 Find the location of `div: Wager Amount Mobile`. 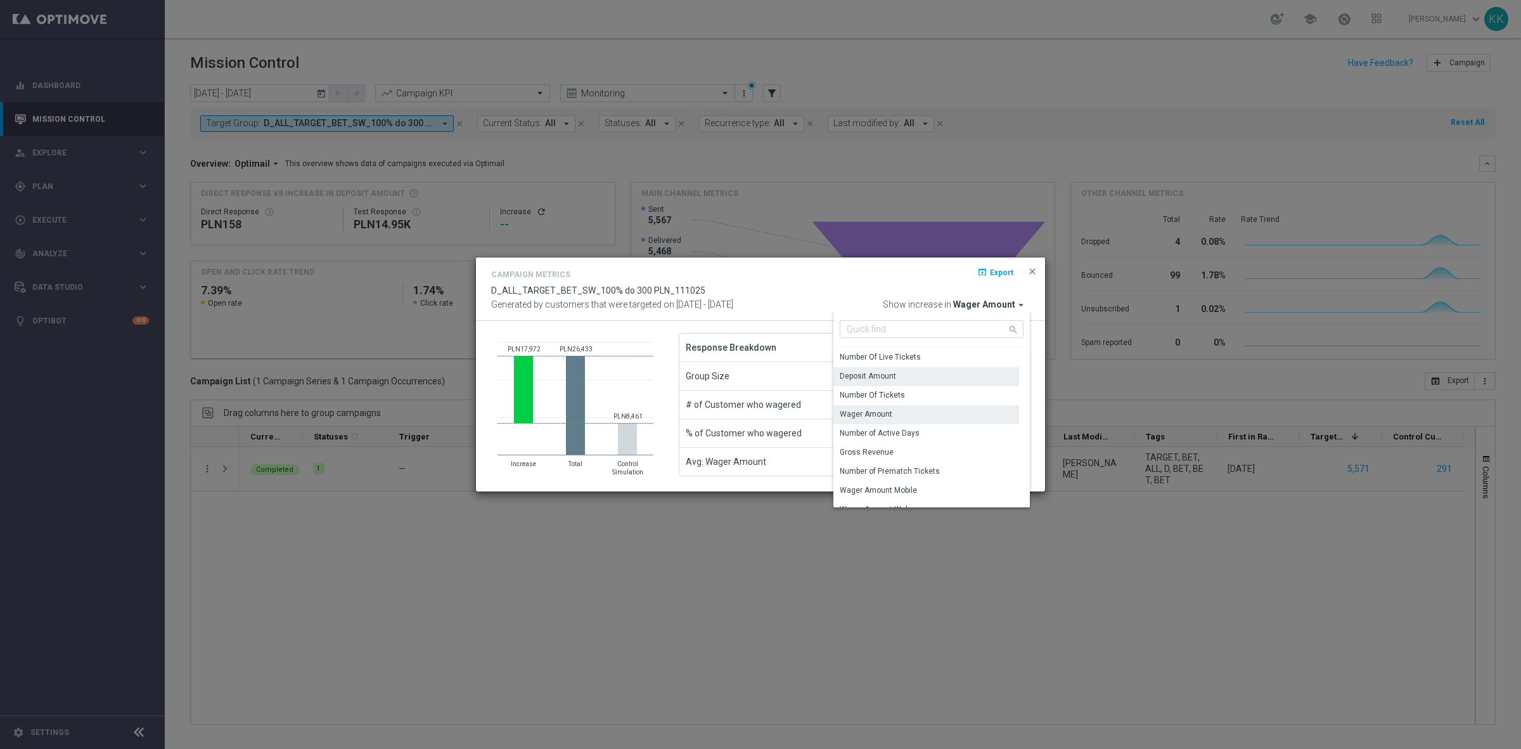

div: Wager Amount Mobile is located at coordinates (878, 490).